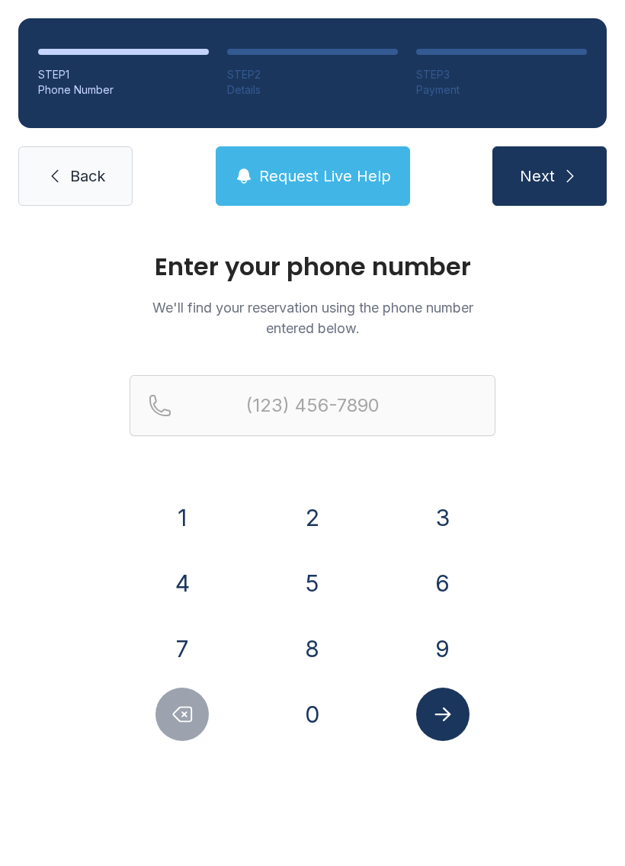 The image size is (625, 866). Describe the element at coordinates (182, 518) in the screenshot. I see `button: 1` at that location.